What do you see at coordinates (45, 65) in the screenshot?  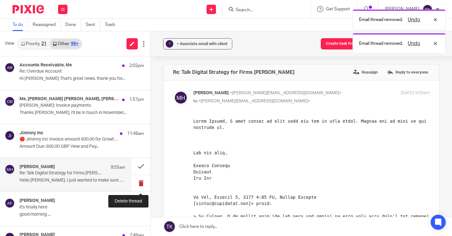 I see `h4: Accounts Receivable, Me` at bounding box center [45, 65].